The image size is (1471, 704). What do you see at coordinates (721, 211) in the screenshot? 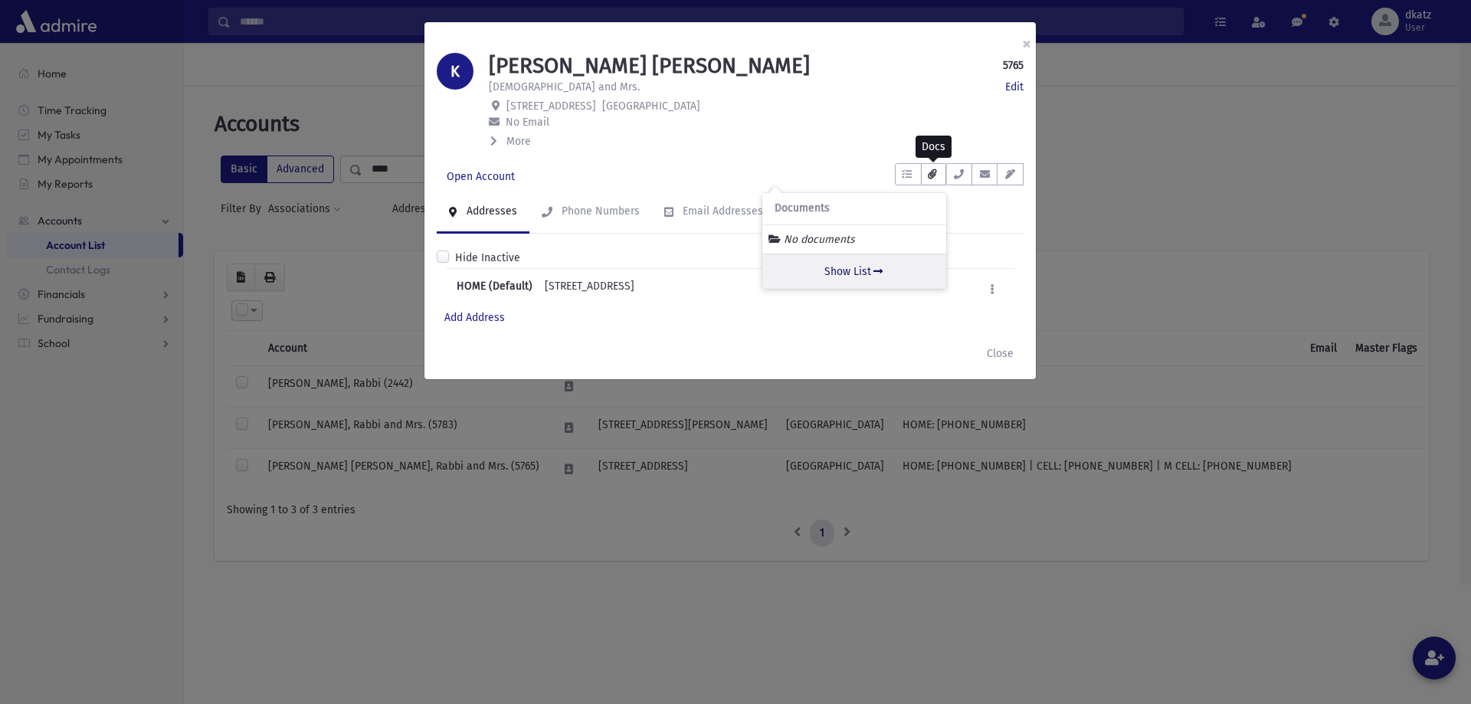
I see `div: Email Addresses` at bounding box center [721, 211].